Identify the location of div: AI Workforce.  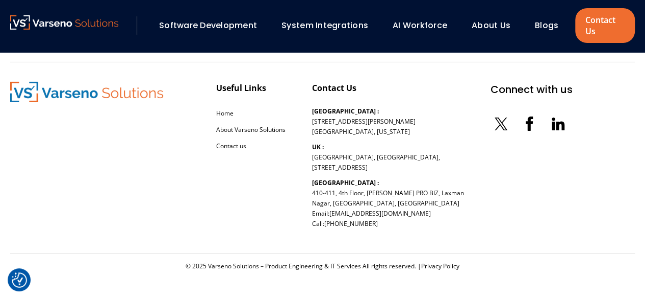
(425, 26).